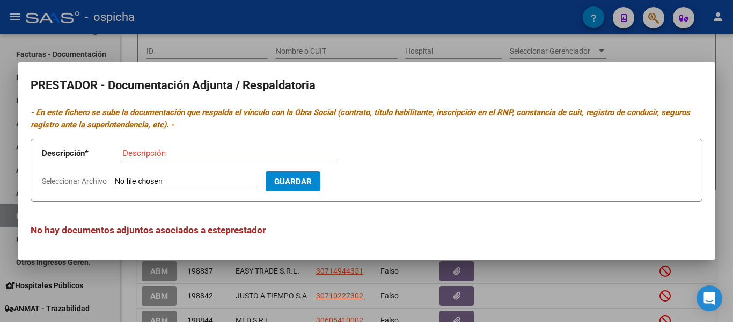 This screenshot has width=733, height=322. I want to click on h3: No hay documentos adjuntos asociados a este, so click(367, 230).